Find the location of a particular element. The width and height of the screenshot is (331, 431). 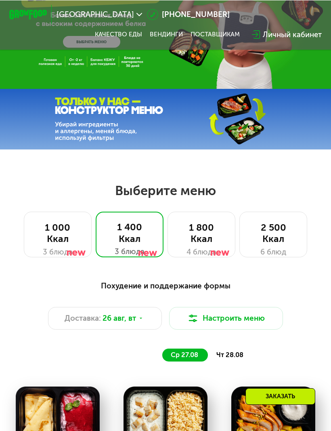

div: 4 блюда is located at coordinates (201, 252).